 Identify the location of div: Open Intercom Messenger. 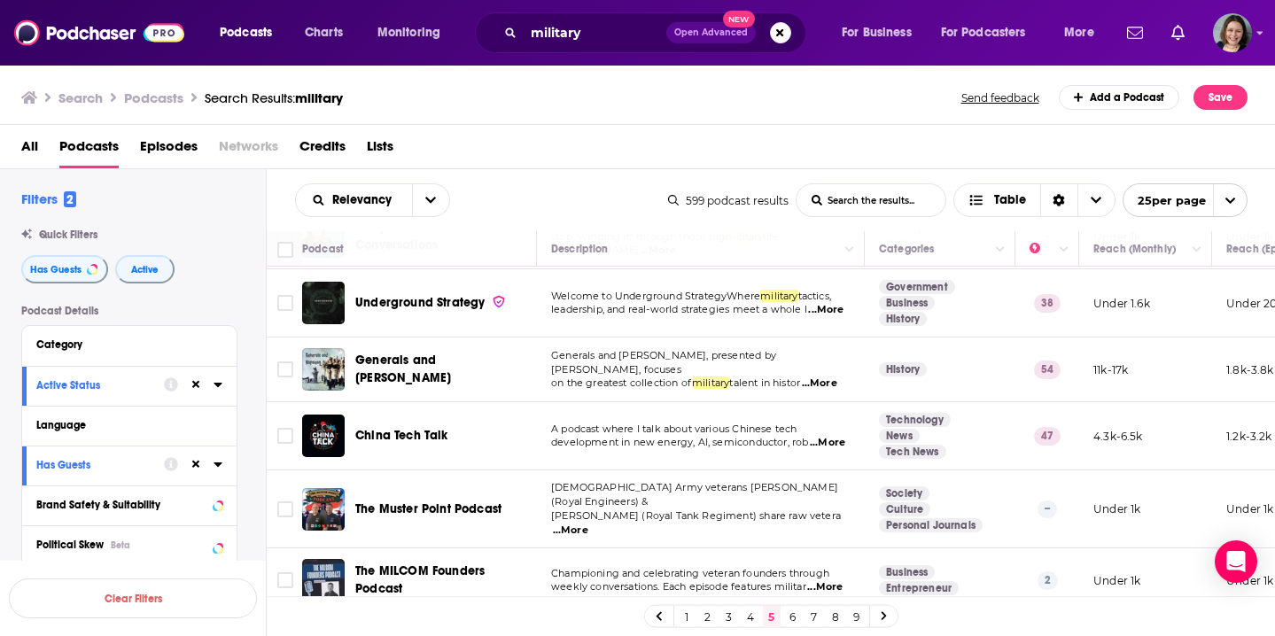
(1236, 562).